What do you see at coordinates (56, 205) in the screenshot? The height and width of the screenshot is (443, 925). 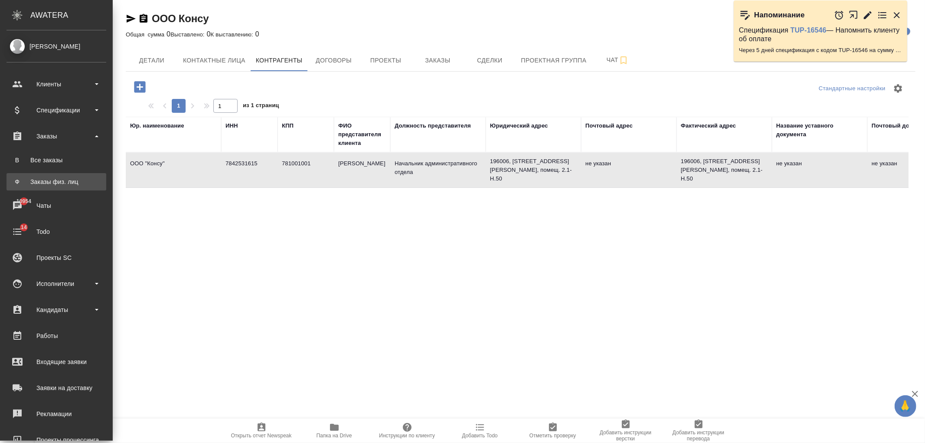 I see `a: 10954Чаты` at bounding box center [56, 205].